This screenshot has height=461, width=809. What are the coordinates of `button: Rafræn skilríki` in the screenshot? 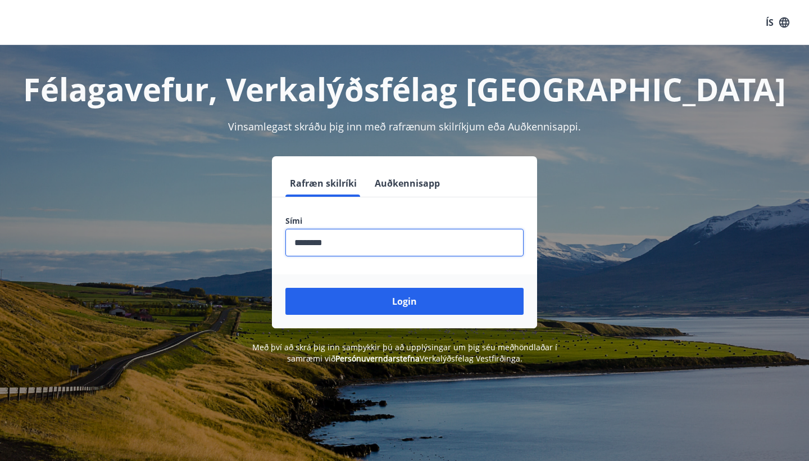 It's located at (323, 183).